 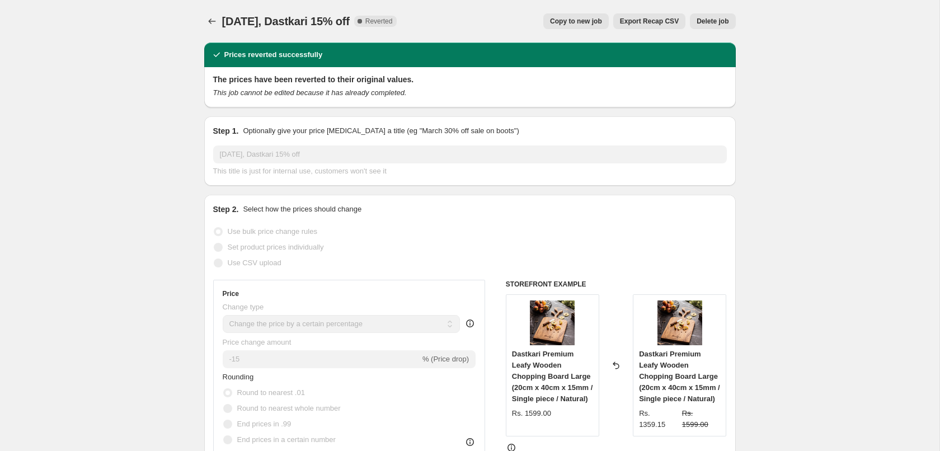 What do you see at coordinates (286, 439) in the screenshot?
I see `span: End prices in a certain number` at bounding box center [286, 439].